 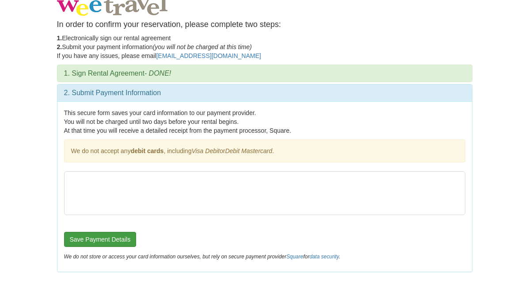 What do you see at coordinates (324, 256) in the screenshot?
I see `a: data security` at bounding box center [324, 256].